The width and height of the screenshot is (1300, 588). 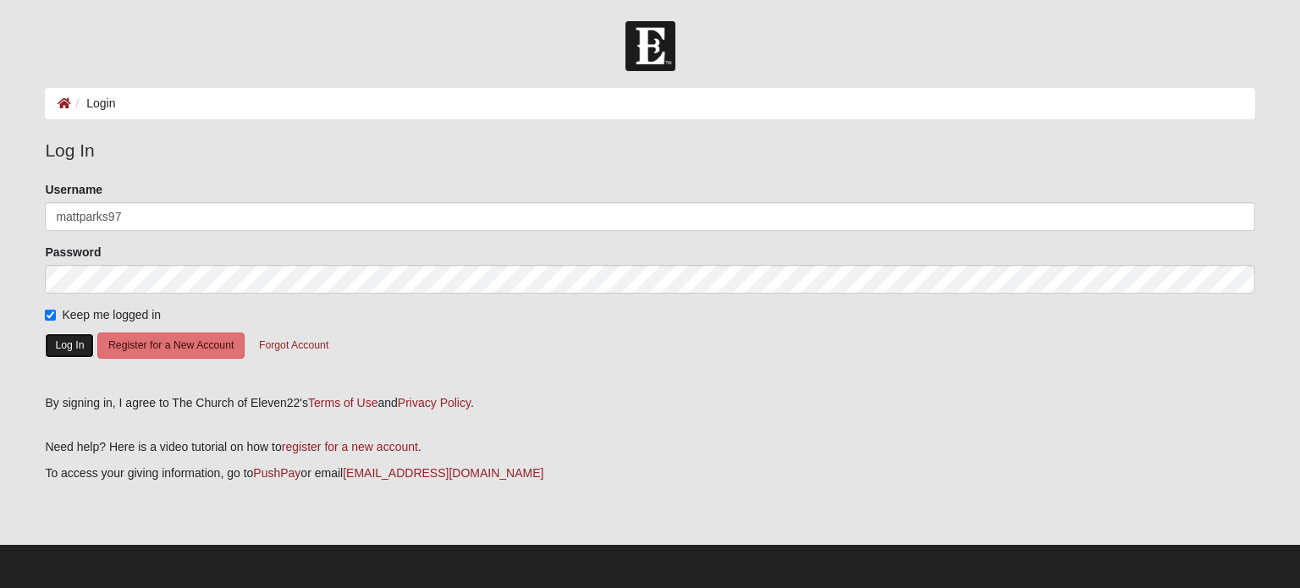 What do you see at coordinates (171, 345) in the screenshot?
I see `button: Register for a New Account` at bounding box center [171, 345].